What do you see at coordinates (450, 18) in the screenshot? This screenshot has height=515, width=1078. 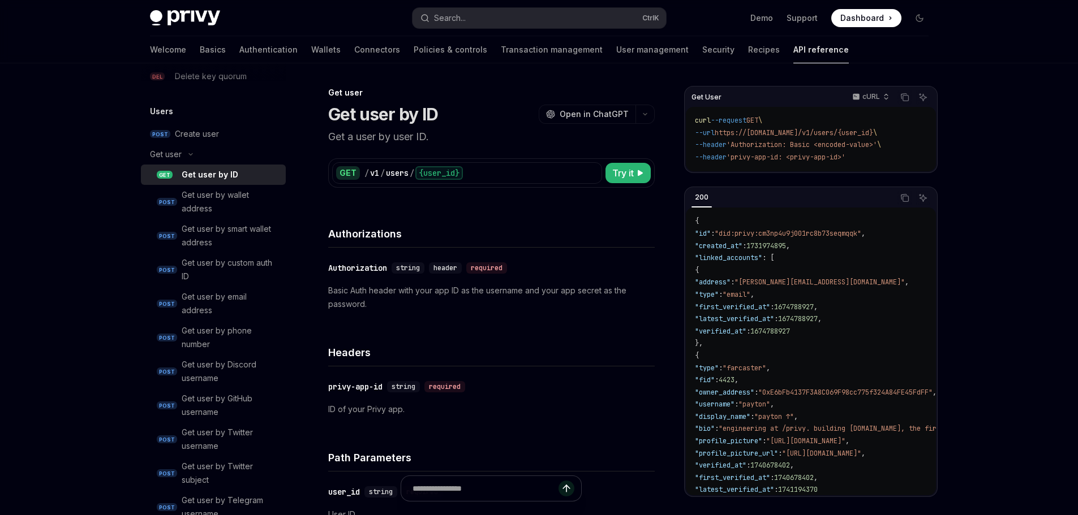 I see `div: Search...` at bounding box center [450, 18].